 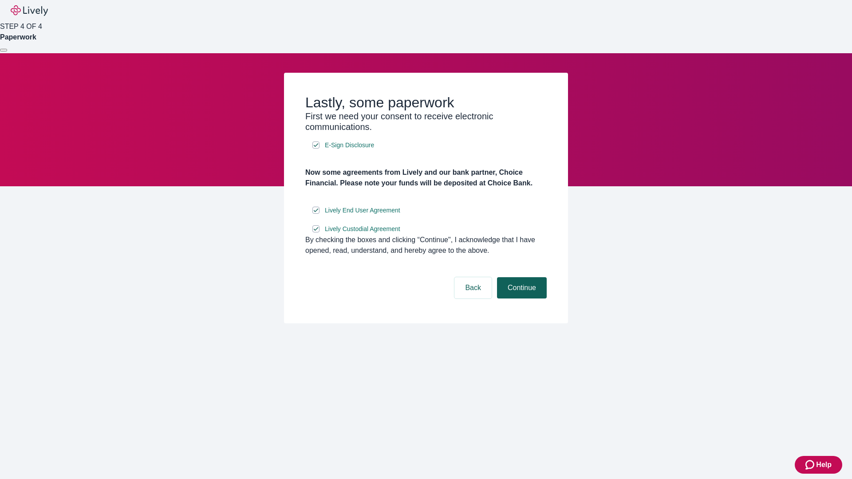 I want to click on h2: Lastly, some paperwork, so click(x=426, y=102).